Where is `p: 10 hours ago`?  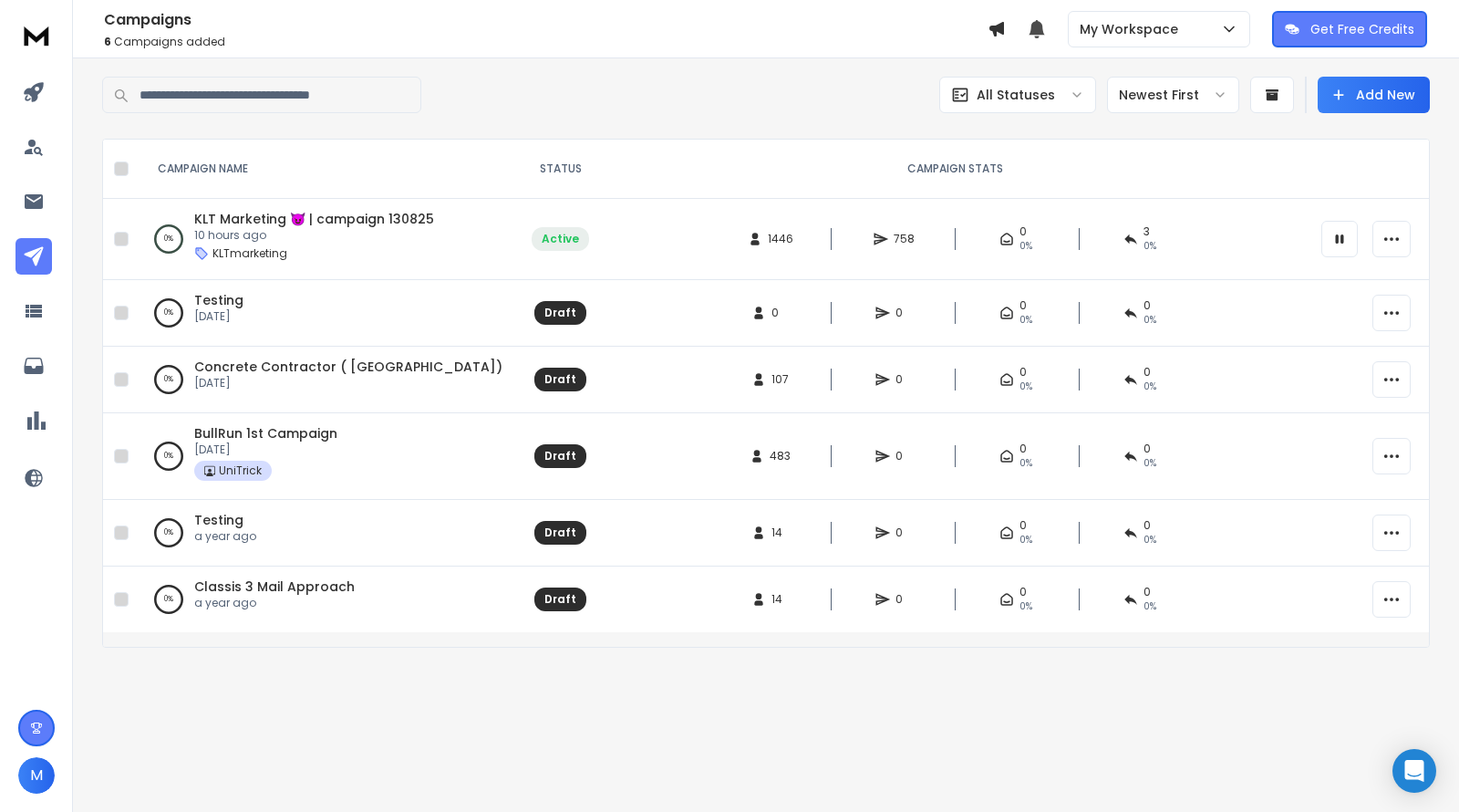
p: 10 hours ago is located at coordinates (314, 235).